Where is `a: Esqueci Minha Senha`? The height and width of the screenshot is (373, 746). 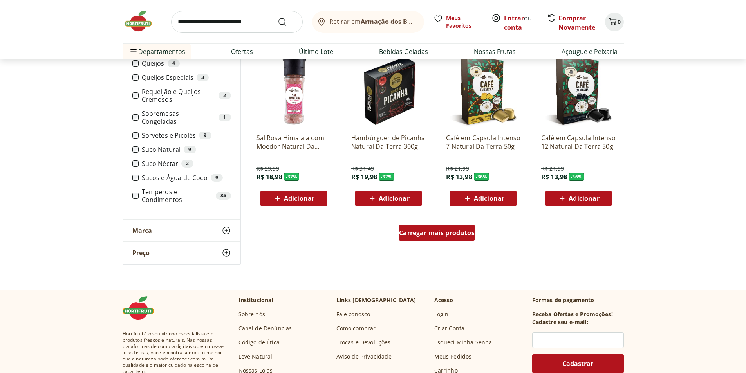
a: Esqueci Minha Senha is located at coordinates (463, 342).